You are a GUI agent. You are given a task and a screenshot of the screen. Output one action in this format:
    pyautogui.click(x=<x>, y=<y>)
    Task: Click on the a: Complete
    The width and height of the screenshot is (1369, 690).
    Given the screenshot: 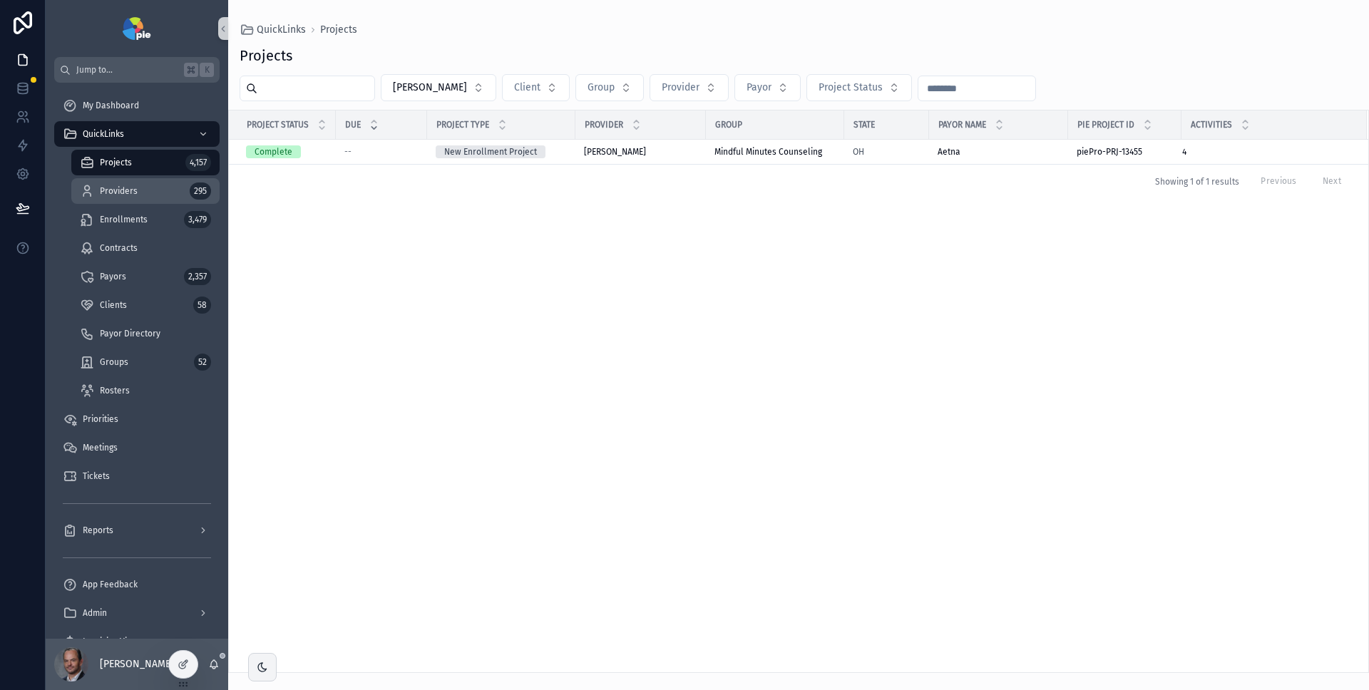 What is the action you would take?
    pyautogui.click(x=287, y=152)
    